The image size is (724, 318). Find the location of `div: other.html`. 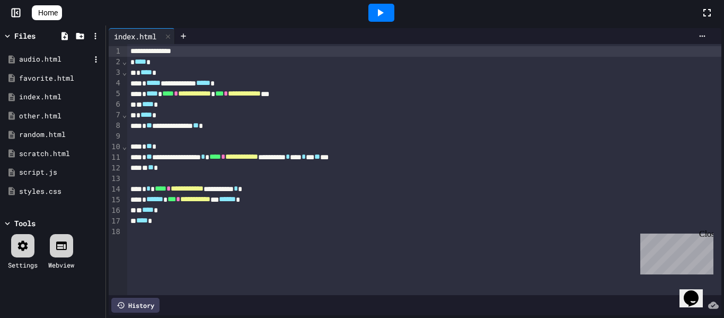

div: other.html is located at coordinates (60, 116).